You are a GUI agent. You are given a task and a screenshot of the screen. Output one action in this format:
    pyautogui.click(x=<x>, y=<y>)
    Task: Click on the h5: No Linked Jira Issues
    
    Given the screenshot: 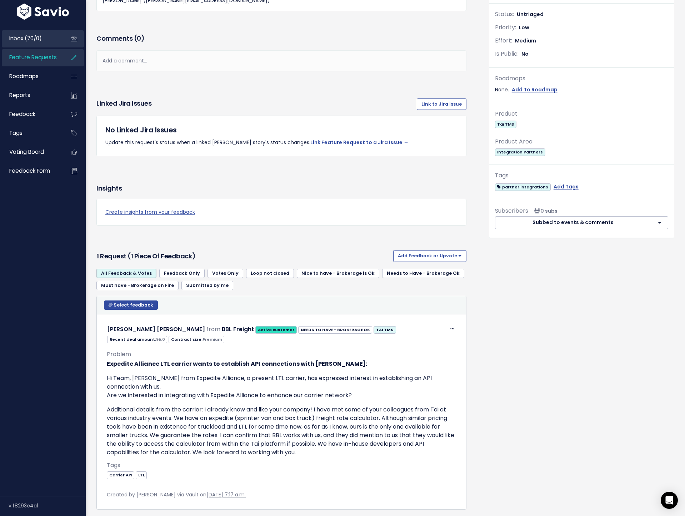 What is the action you would take?
    pyautogui.click(x=281, y=130)
    